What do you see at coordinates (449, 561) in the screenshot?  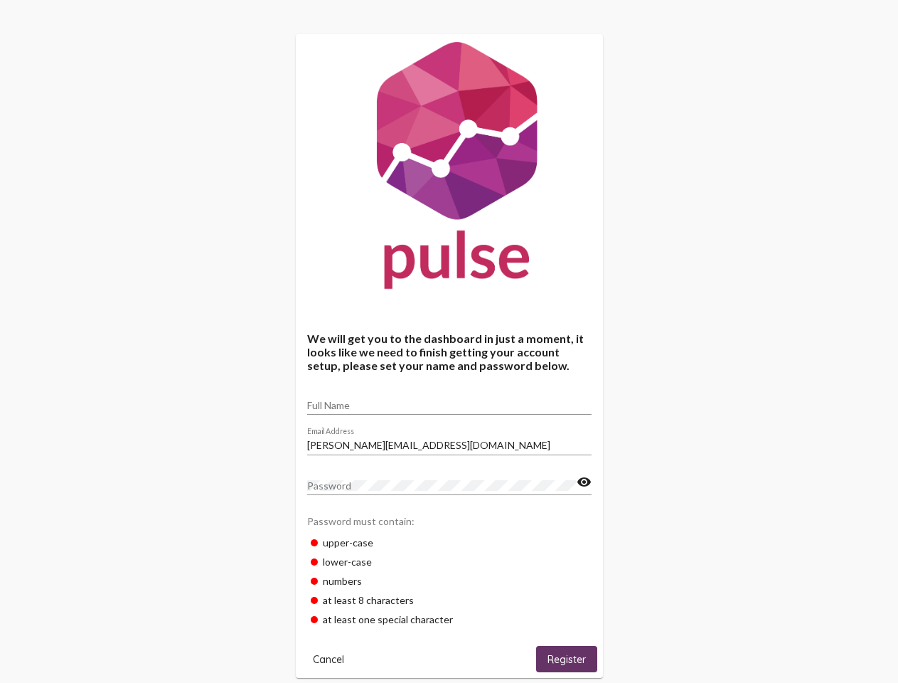 I see `div: lower-case` at bounding box center [449, 561].